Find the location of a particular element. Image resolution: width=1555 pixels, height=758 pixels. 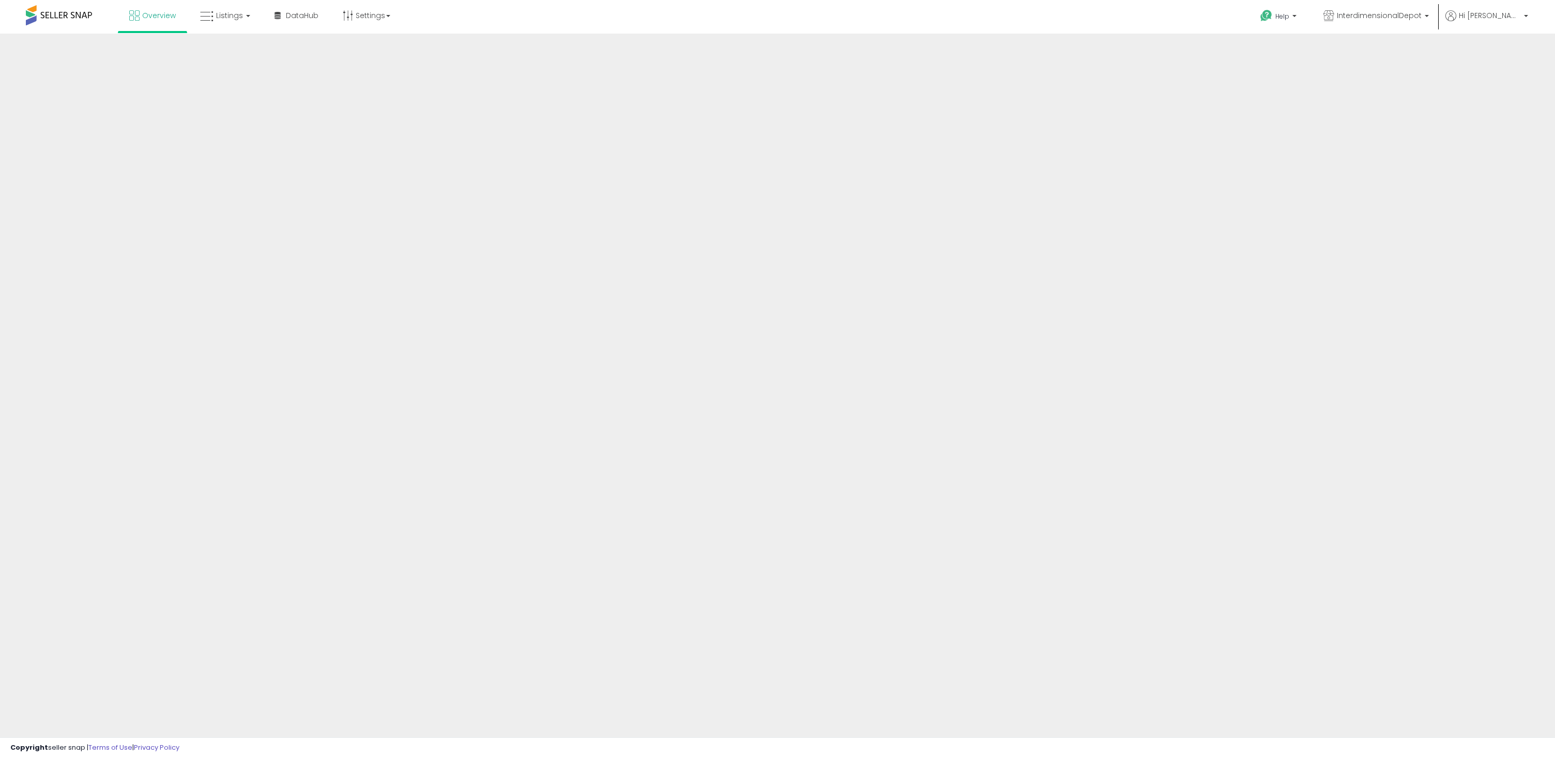

i: Get Help is located at coordinates (1266, 16).